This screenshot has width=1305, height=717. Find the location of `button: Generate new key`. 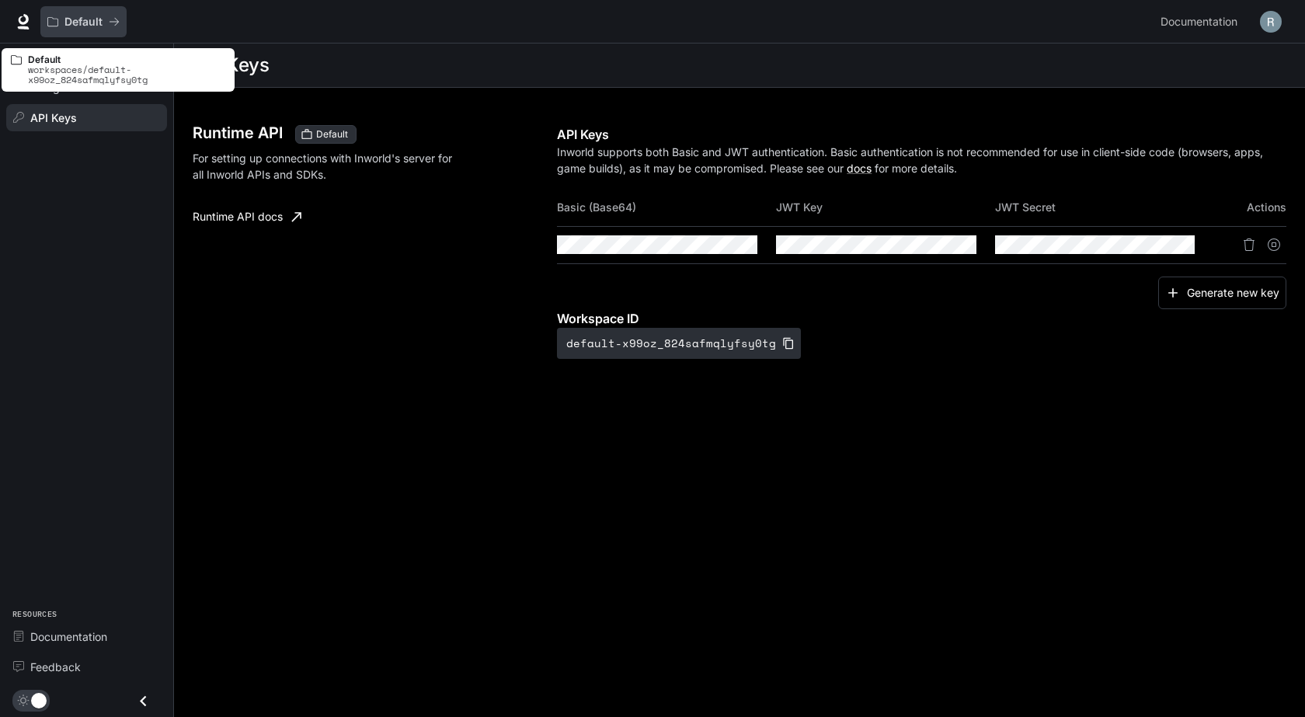

button: Generate new key is located at coordinates (1222, 293).